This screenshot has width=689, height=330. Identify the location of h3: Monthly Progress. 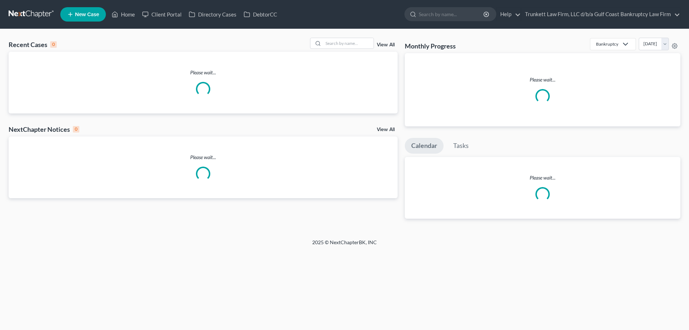
(431, 46).